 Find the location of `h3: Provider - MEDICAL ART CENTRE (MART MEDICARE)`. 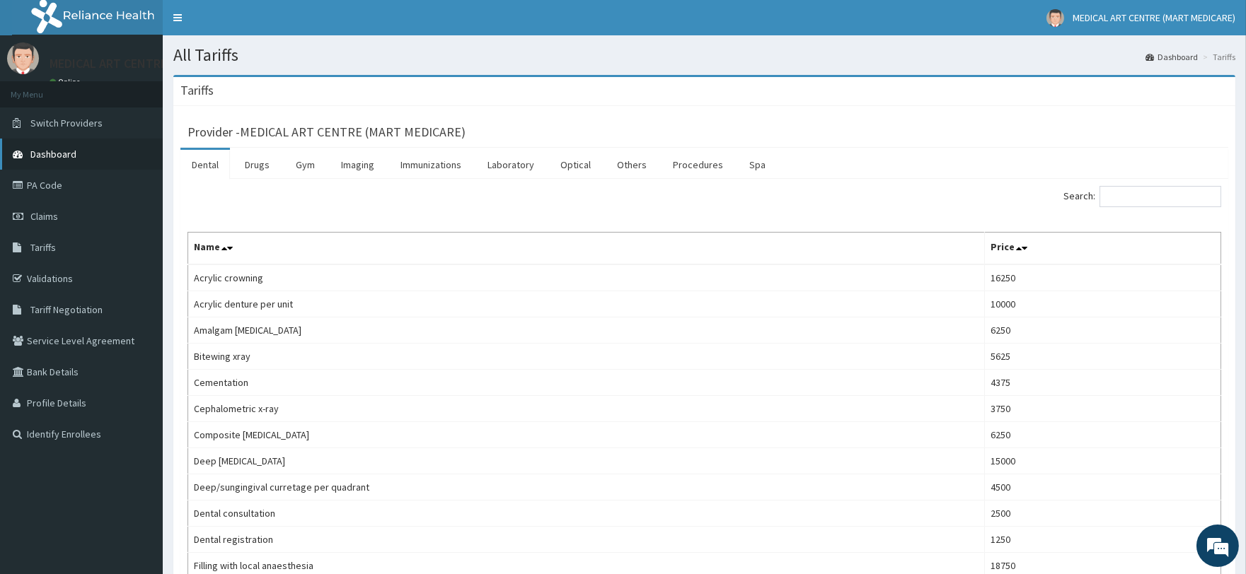

h3: Provider - MEDICAL ART CENTRE (MART MEDICARE) is located at coordinates (326, 132).